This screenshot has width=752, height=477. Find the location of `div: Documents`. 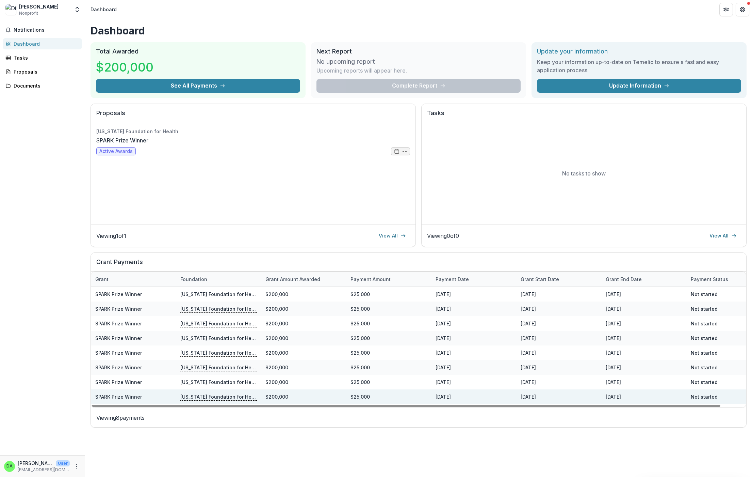

div: Documents is located at coordinates (45, 85).